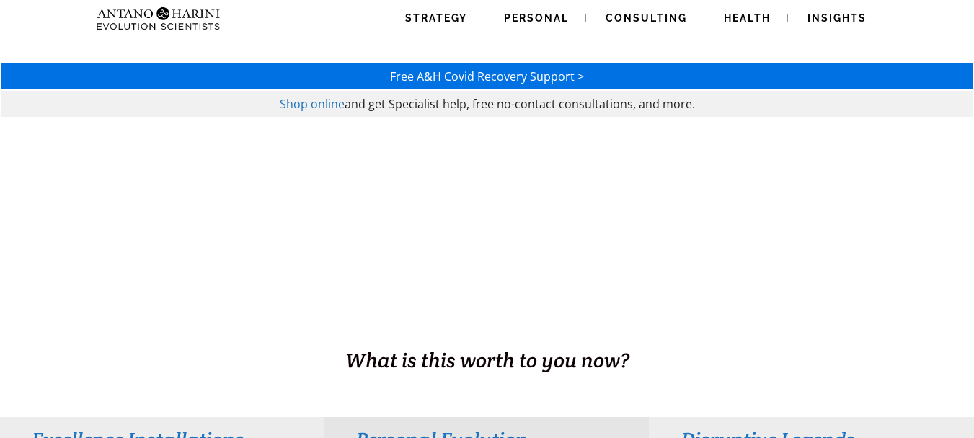 The image size is (974, 438). What do you see at coordinates (520, 104) in the screenshot?
I see `span: and get Specialist help, free no-contact consultations, and more.` at bounding box center [520, 104].